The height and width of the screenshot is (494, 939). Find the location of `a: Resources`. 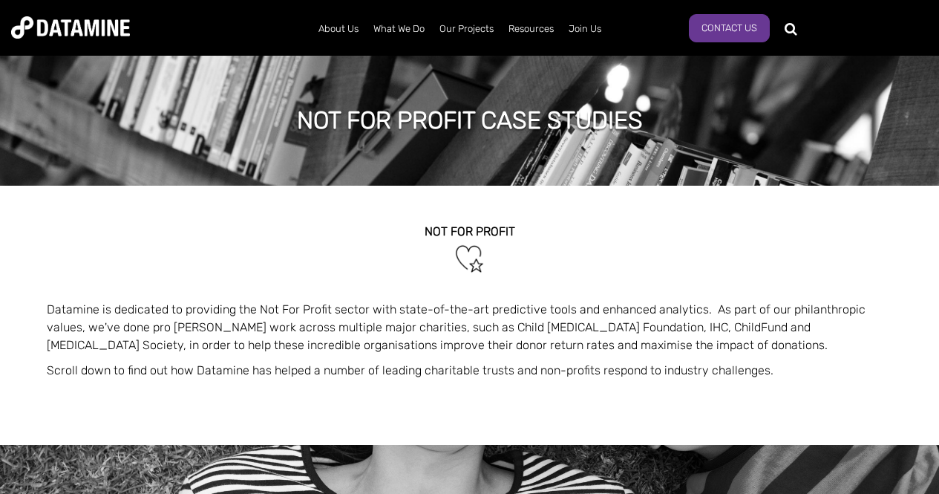

a: Resources is located at coordinates (531, 29).